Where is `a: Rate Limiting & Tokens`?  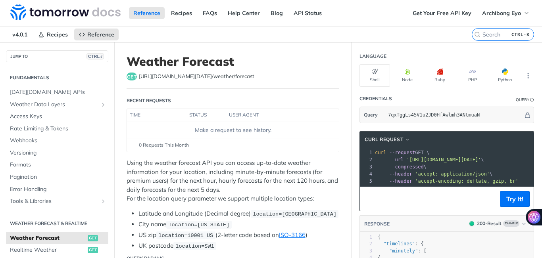
a: Rate Limiting & Tokens is located at coordinates (57, 129).